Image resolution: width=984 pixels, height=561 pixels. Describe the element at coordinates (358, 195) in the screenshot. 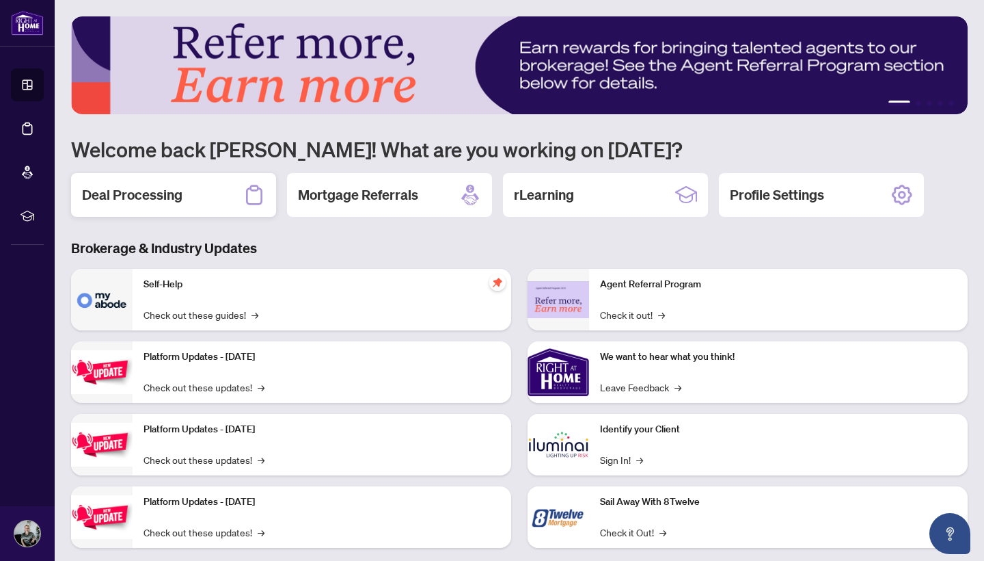

I see `h2: Mortgage Referrals` at that location.